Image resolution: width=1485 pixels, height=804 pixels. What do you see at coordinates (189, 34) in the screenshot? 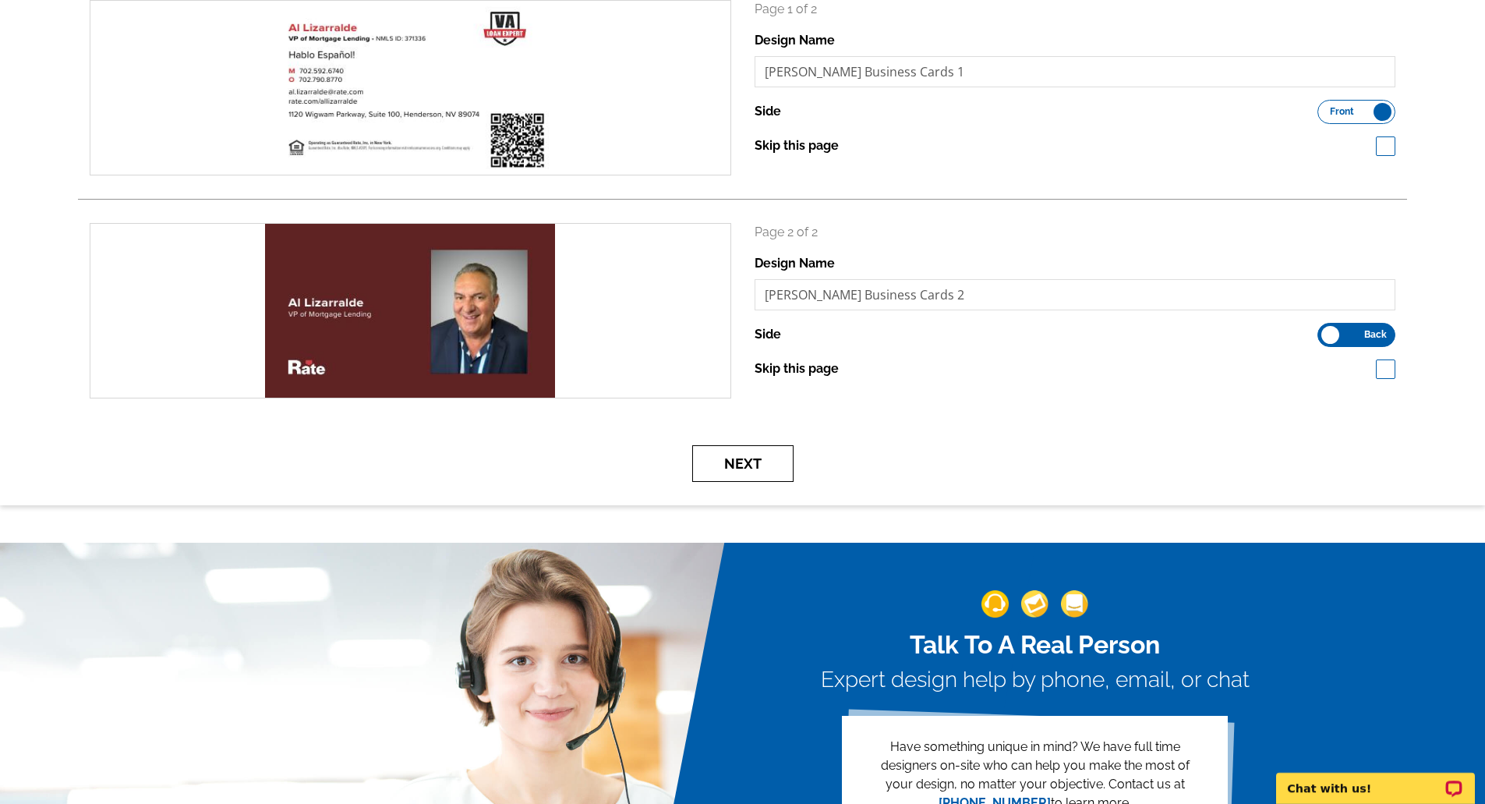
I see `button: Open LiveChat chat widget` at bounding box center [189, 34].